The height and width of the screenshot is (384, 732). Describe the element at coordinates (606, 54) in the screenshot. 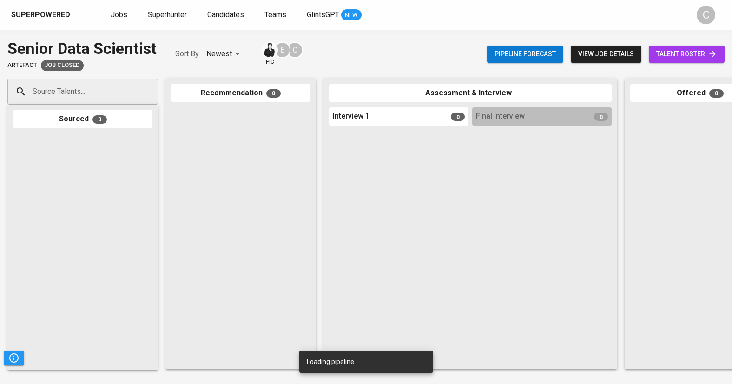

I see `span: view job details` at that location.